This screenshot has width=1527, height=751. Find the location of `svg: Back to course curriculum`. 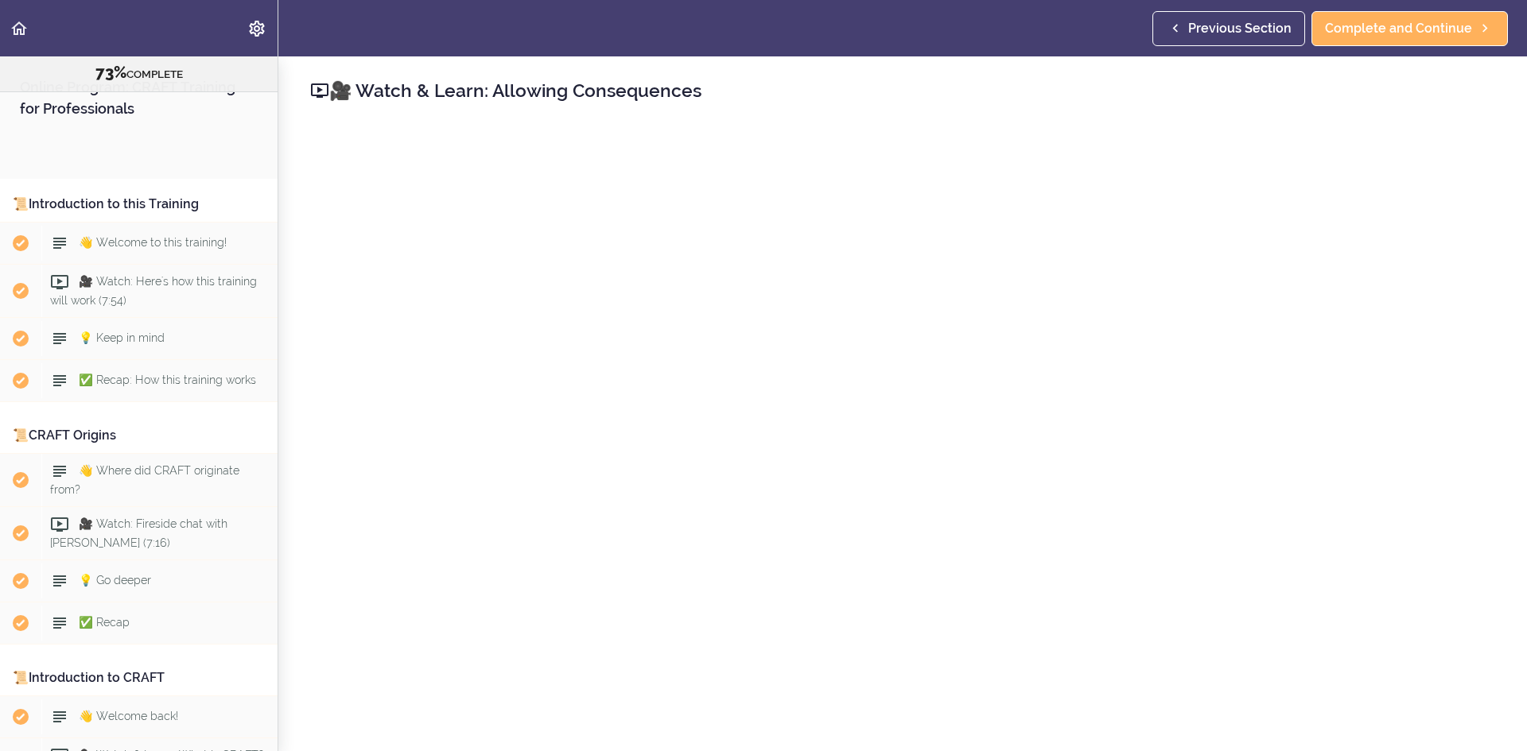

svg: Back to course curriculum is located at coordinates (19, 29).